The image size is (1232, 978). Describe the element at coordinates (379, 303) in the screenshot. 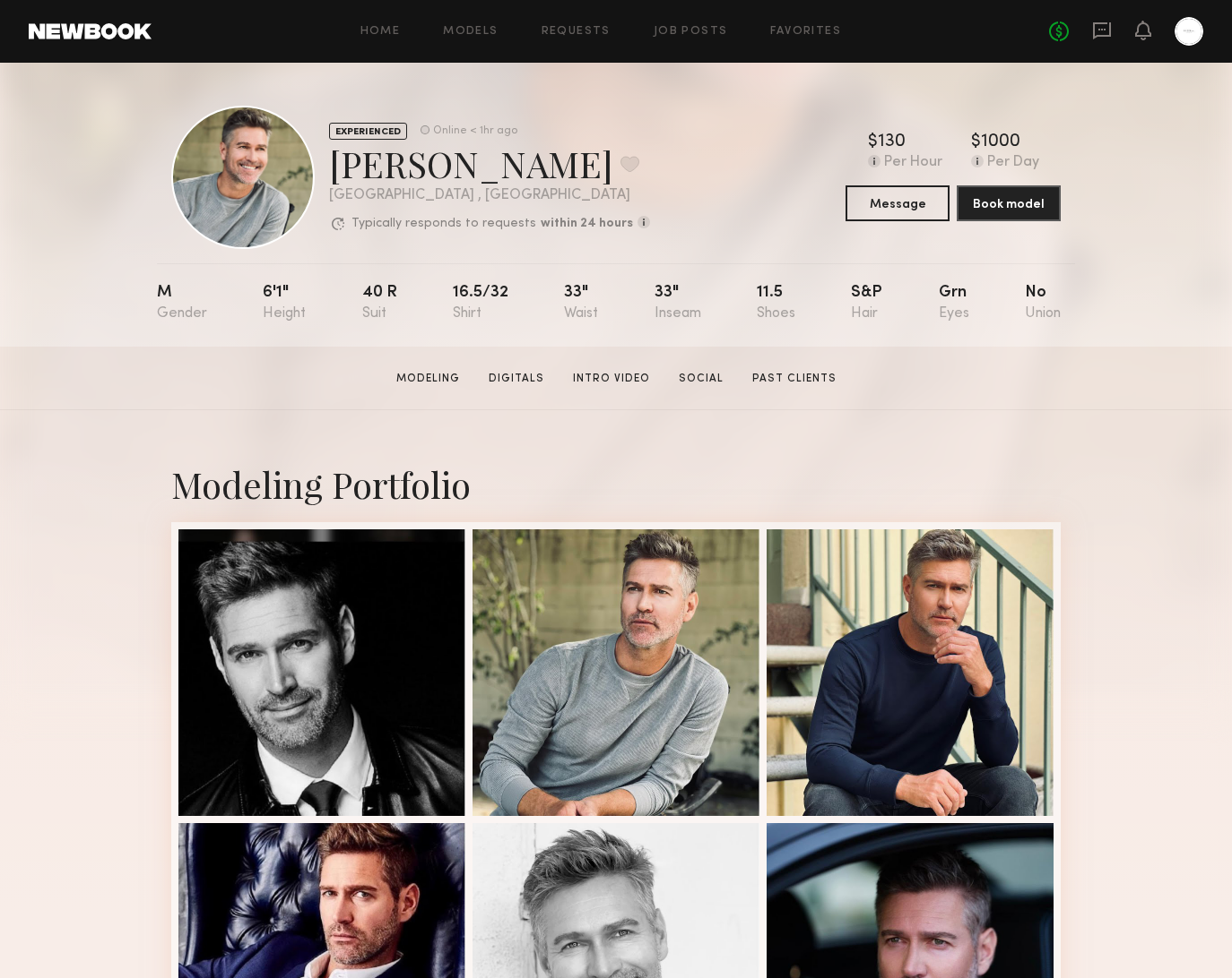

I see `div: 40 r` at that location.